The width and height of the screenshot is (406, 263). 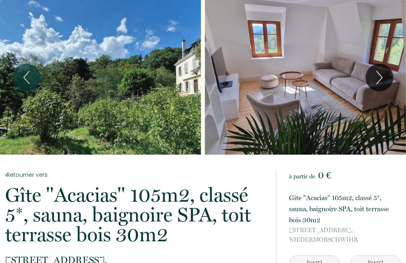 What do you see at coordinates (27, 78) in the screenshot?
I see `button: Previous` at bounding box center [27, 78].